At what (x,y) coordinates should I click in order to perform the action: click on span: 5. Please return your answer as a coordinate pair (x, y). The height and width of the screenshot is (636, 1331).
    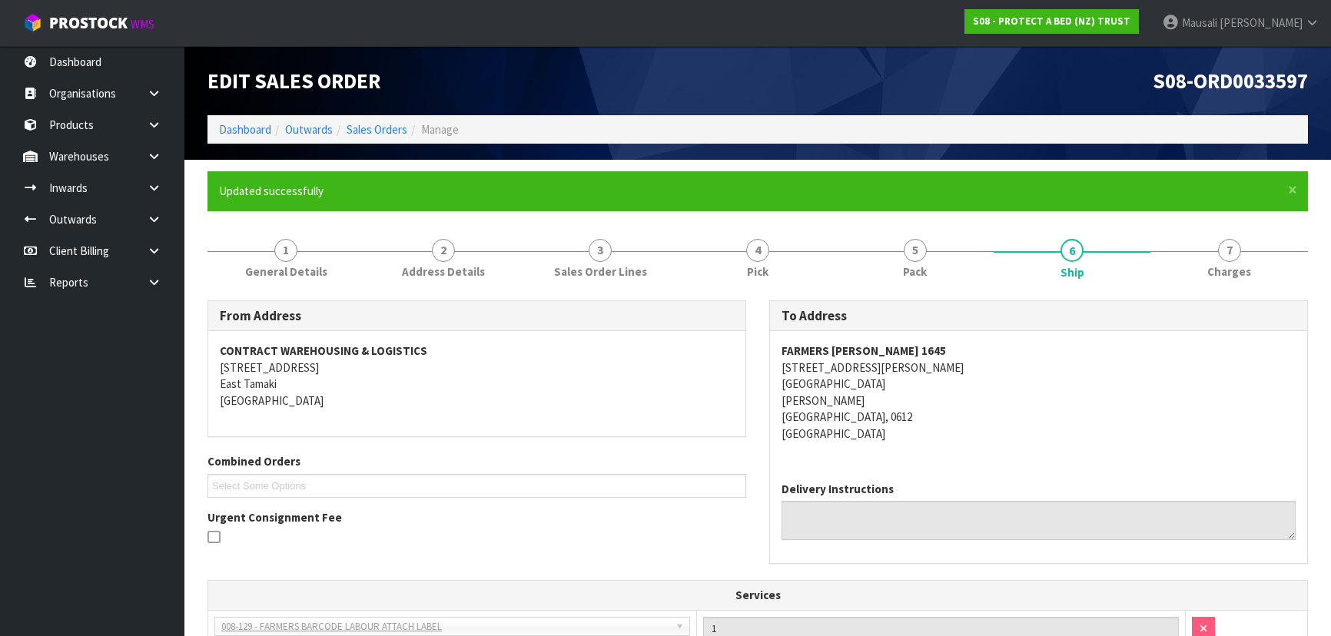
    Looking at the image, I should click on (915, 250).